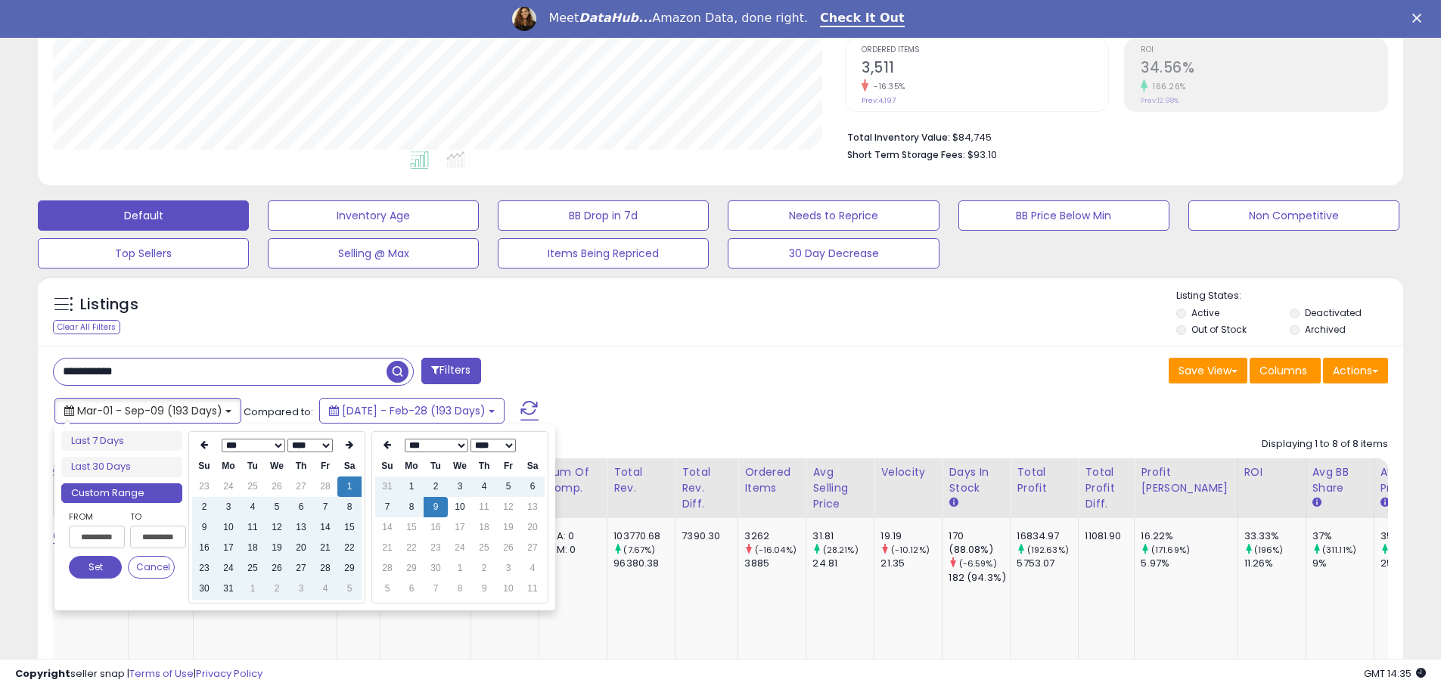 The height and width of the screenshot is (689, 1441). I want to click on button: Mar-01 - Sep-09 (193 Days), so click(147, 411).